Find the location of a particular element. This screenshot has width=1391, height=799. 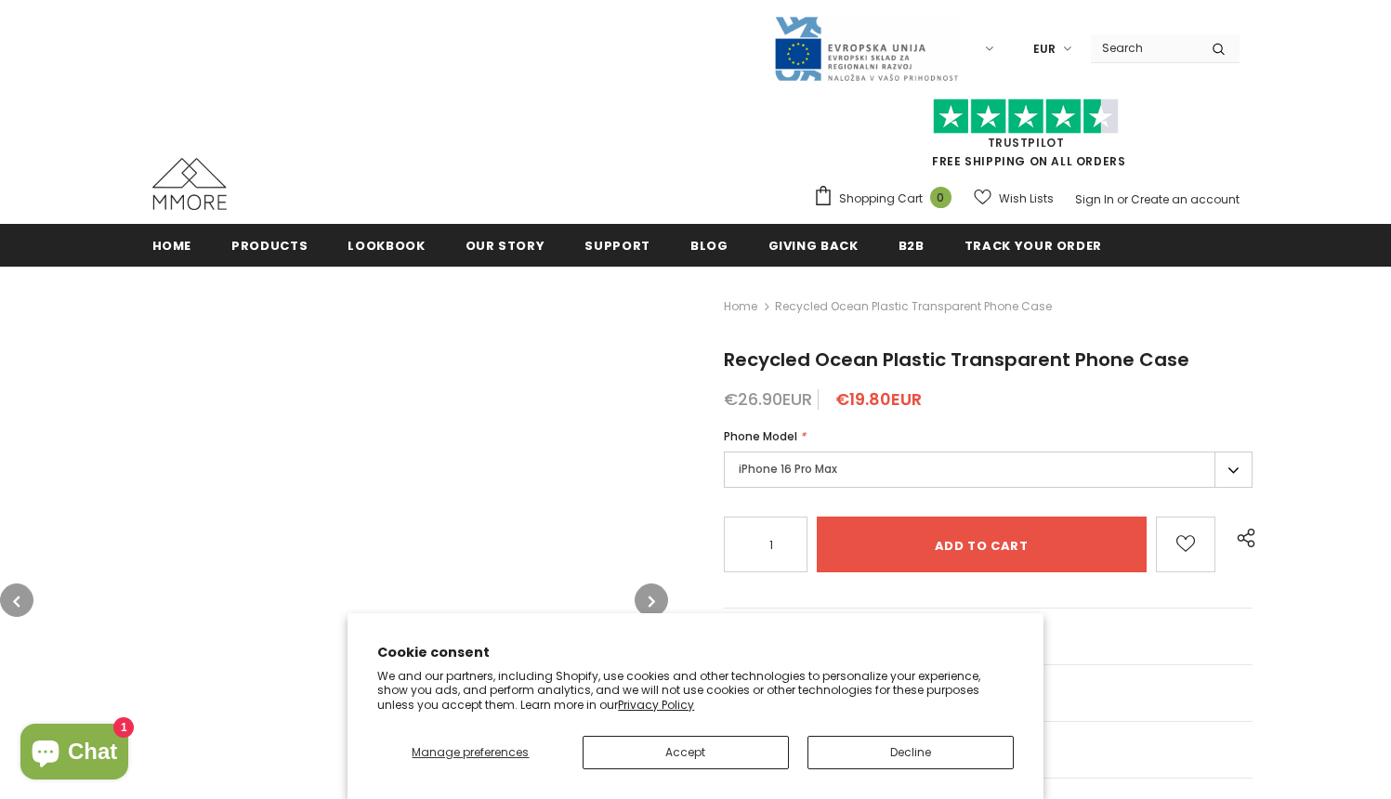

a: Create an account is located at coordinates (1185, 199).